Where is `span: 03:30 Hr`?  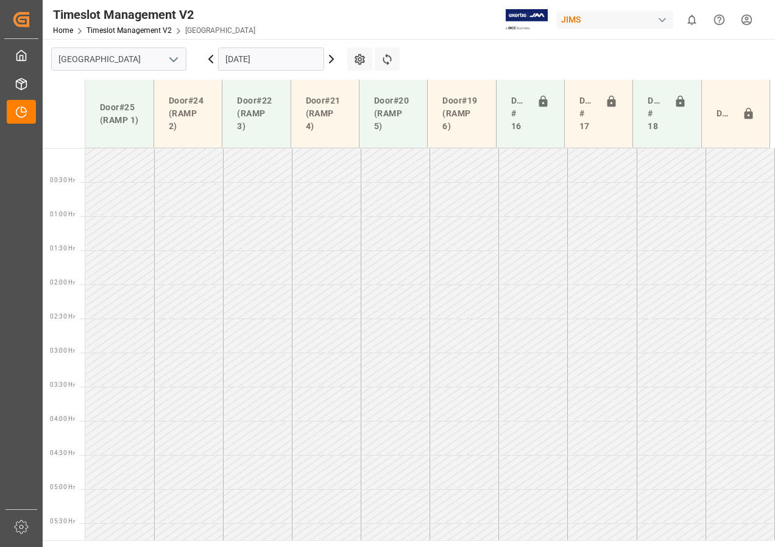 span: 03:30 Hr is located at coordinates (62, 384).